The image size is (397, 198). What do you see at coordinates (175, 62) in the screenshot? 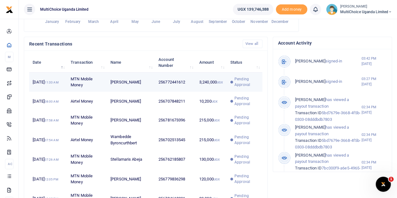
I see `th: Account Number: activate to sort column ascending` at bounding box center [175, 62].